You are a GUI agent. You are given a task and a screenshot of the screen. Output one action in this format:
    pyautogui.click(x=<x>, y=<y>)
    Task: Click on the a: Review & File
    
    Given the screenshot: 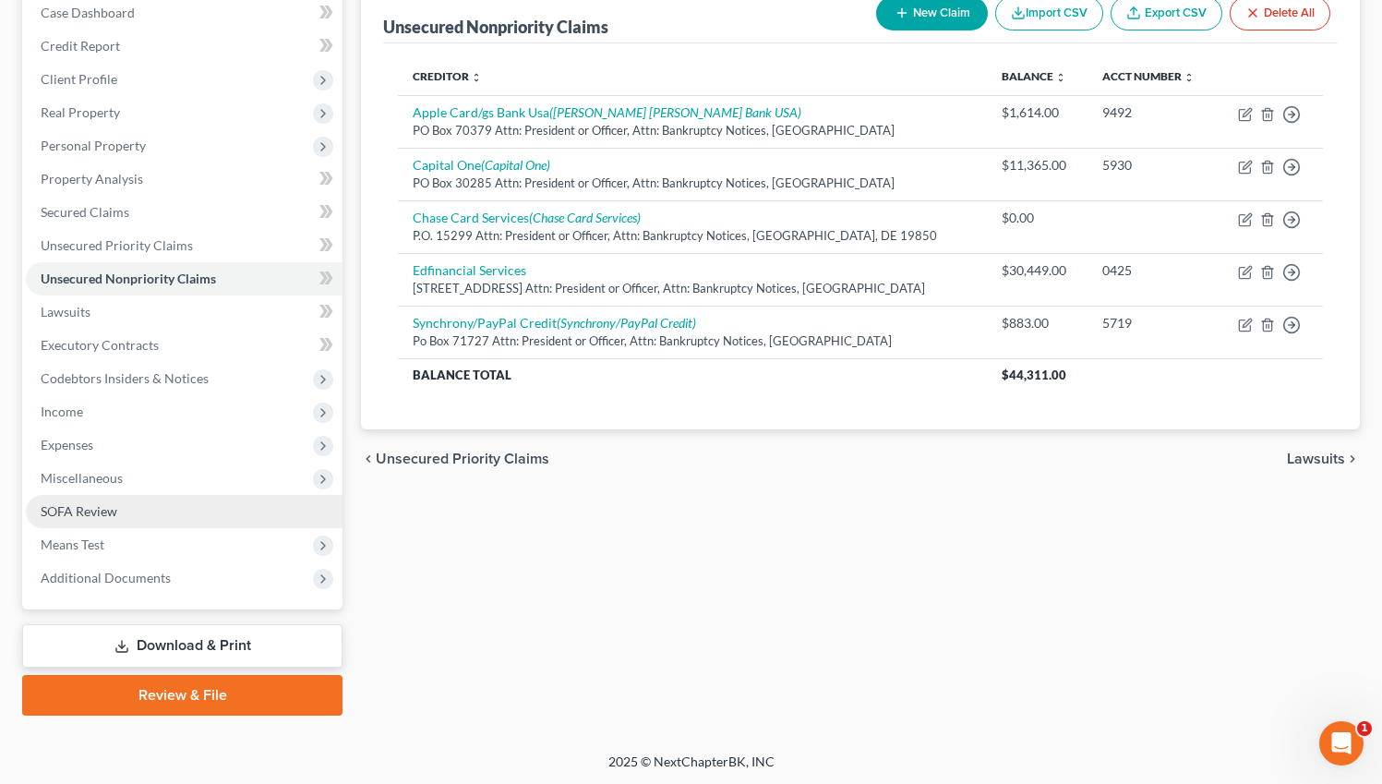 What is the action you would take?
    pyautogui.click(x=182, y=695)
    